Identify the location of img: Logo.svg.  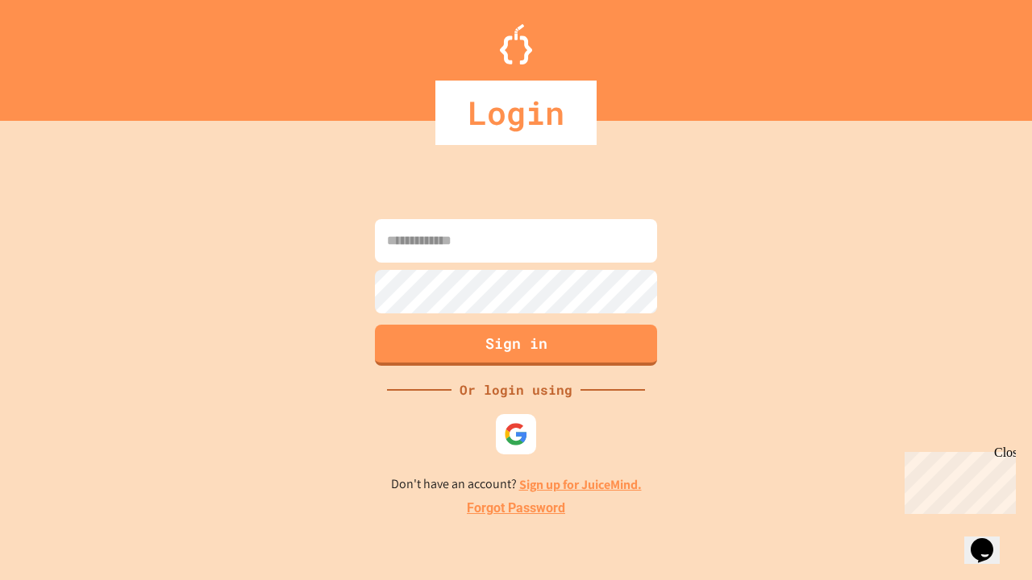
(516, 44).